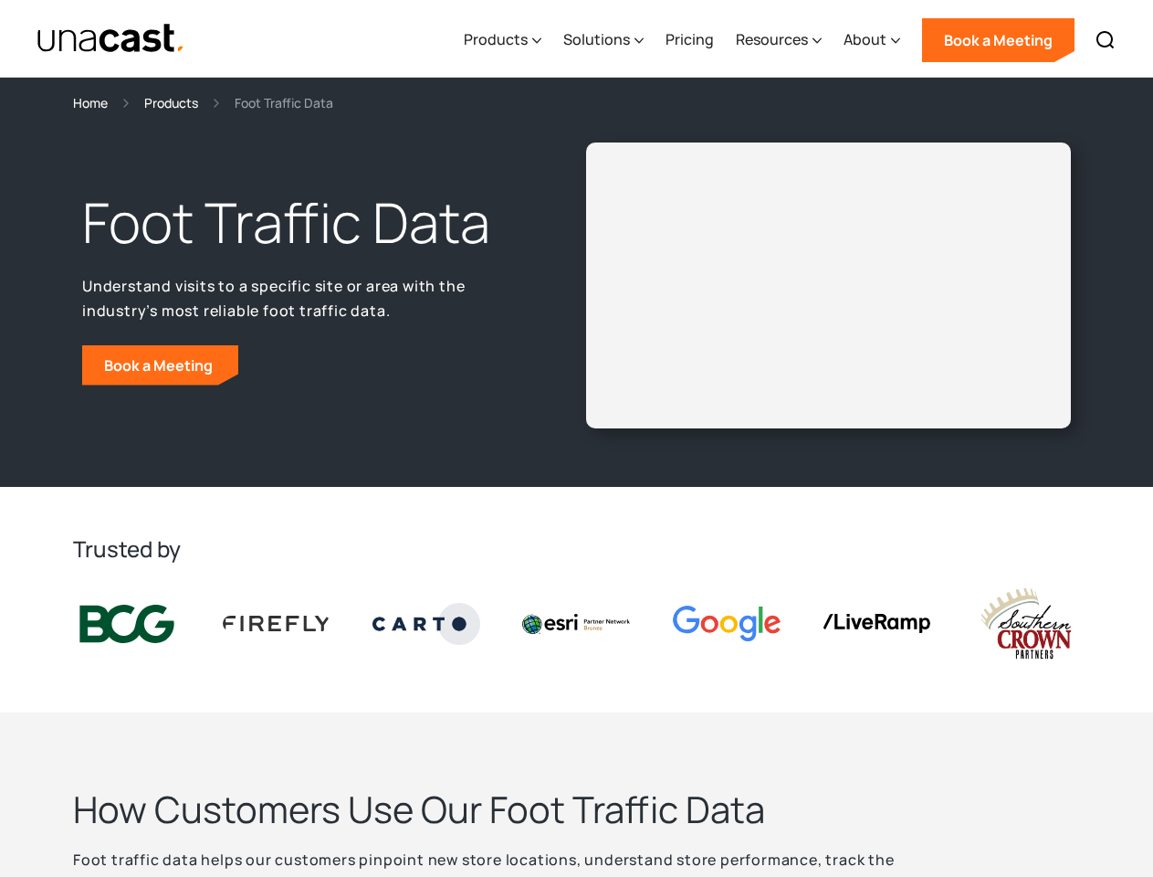 The height and width of the screenshot is (877, 1153). I want to click on p: Understand visits to a specific site or area with the industry’s most reliable foot traffic data., so click(300, 298).